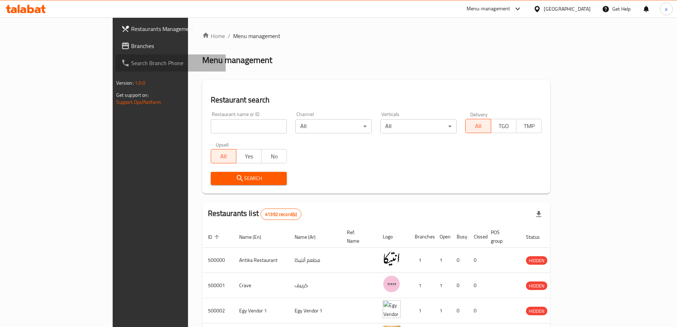  Describe the element at coordinates (274, 156) in the screenshot. I see `span: No` at that location.